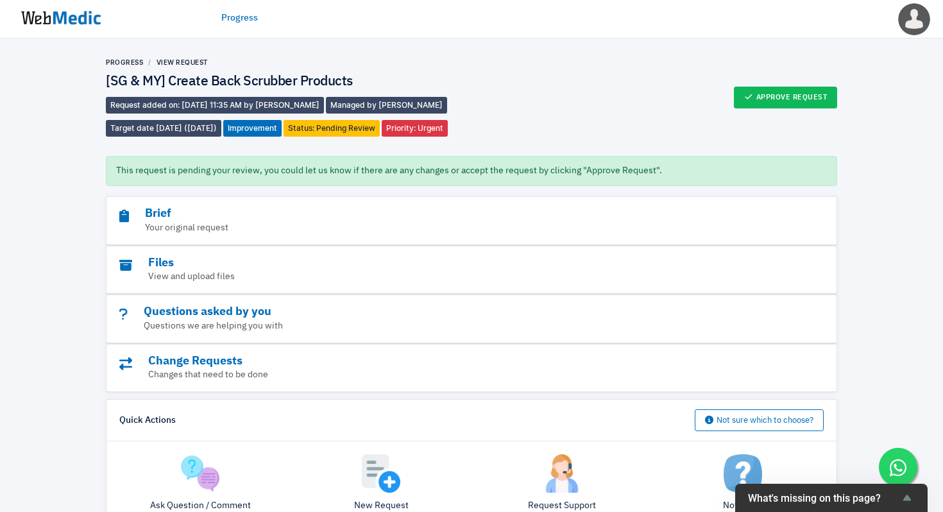  Describe the element at coordinates (182, 62) in the screenshot. I see `a: View Request` at that location.